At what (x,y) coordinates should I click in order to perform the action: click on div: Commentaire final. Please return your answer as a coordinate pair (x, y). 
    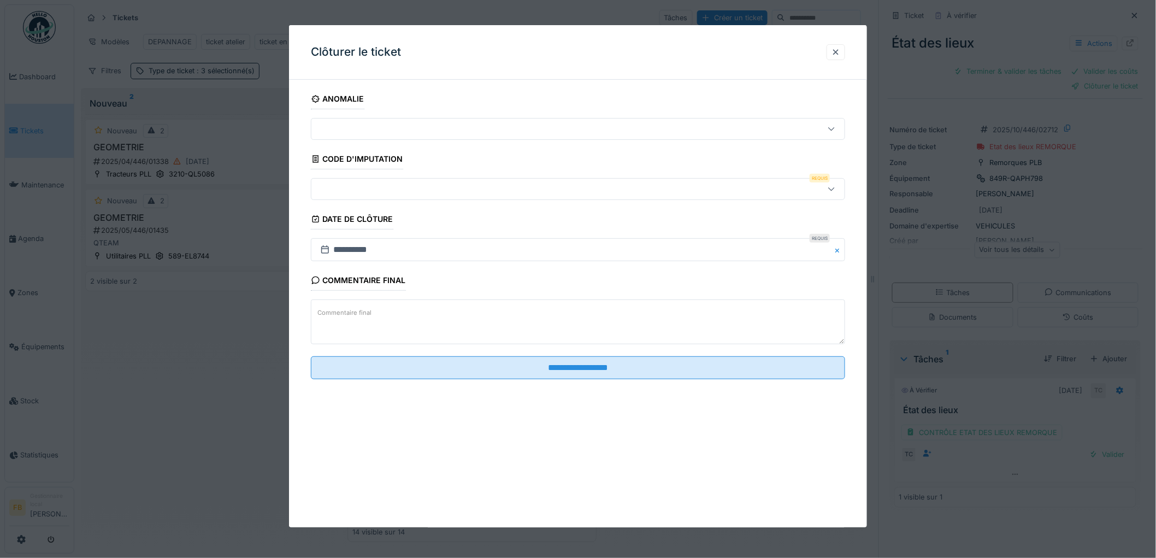
    Looking at the image, I should click on (358, 281).